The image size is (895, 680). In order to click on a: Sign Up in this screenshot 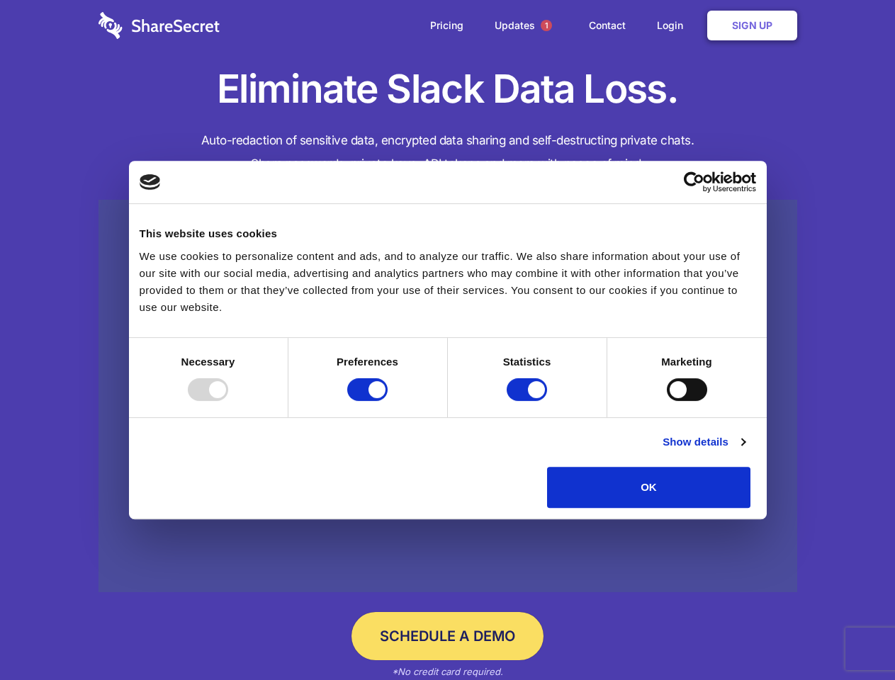, I will do `click(752, 26)`.